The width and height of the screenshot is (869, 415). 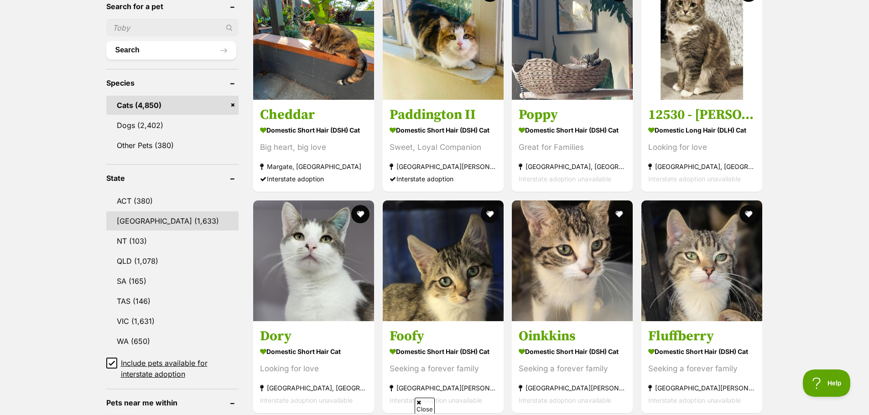 What do you see at coordinates (172, 6) in the screenshot?
I see `header: Search for a pet` at bounding box center [172, 6].